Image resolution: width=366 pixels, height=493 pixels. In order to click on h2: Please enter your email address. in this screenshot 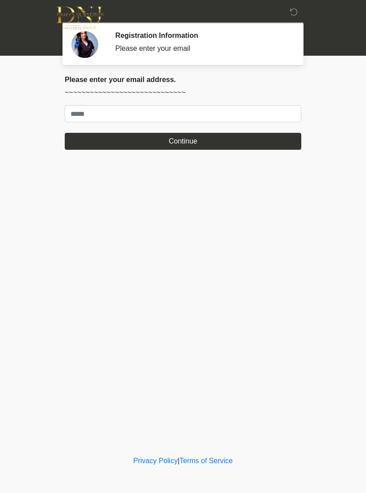, I will do `click(183, 79)`.